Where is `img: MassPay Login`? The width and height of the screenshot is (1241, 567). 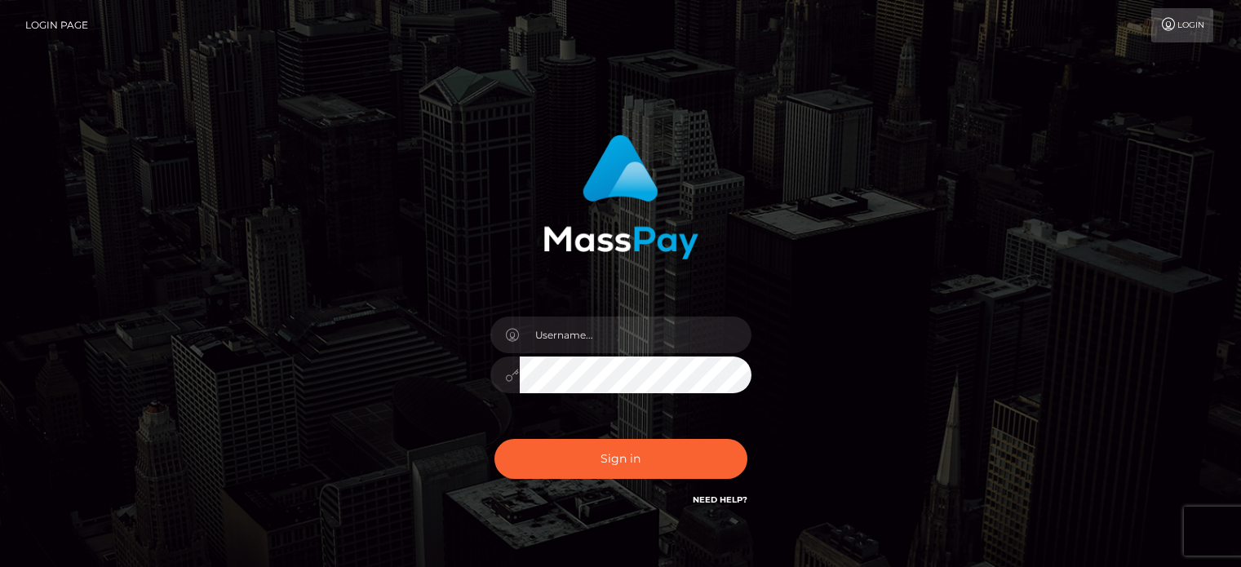 img: MassPay Login is located at coordinates (621, 197).